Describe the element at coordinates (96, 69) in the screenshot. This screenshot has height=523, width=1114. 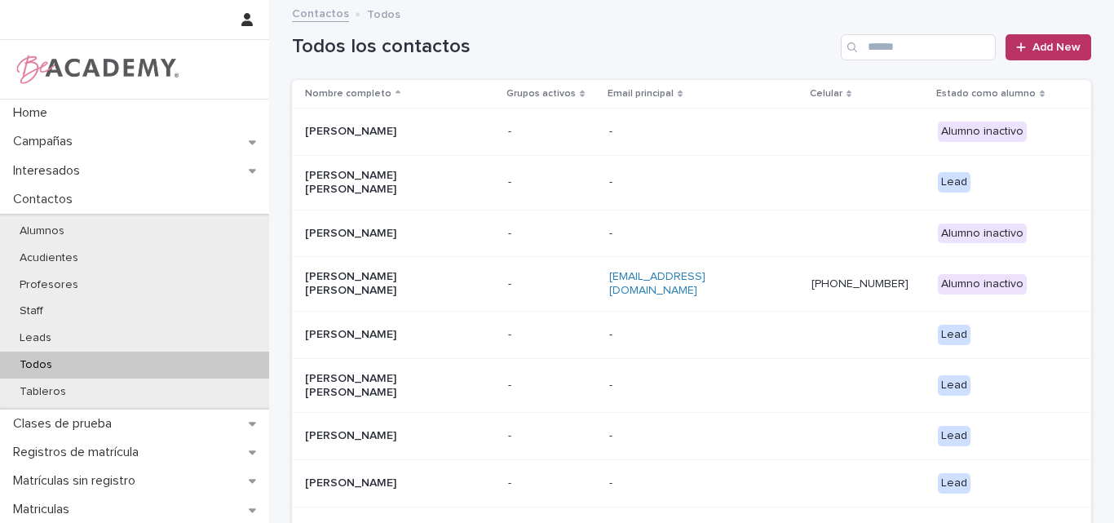
I see `img: WPrjXfSUmiLcdUfaYY4Q` at that location.